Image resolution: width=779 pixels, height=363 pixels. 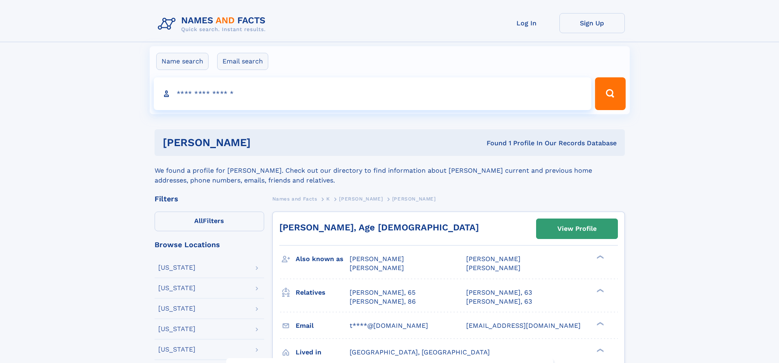 What do you see at coordinates (323, 259) in the screenshot?
I see `h3: Also known as` at bounding box center [323, 259].